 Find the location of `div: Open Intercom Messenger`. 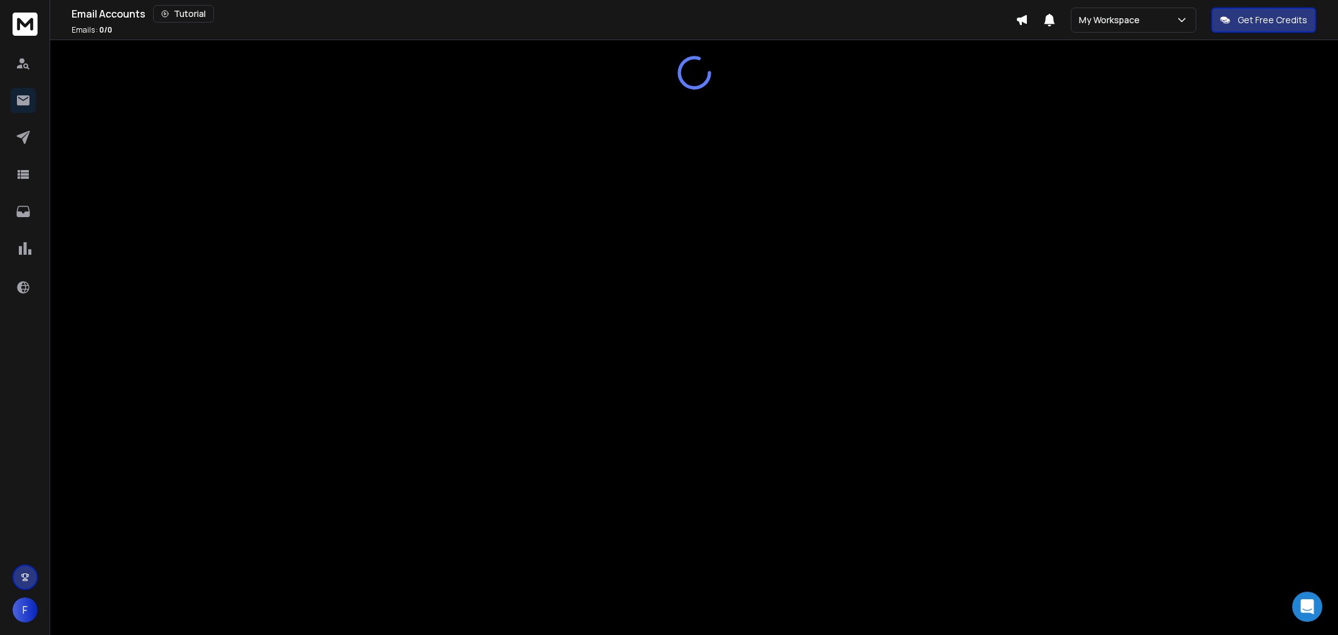

div: Open Intercom Messenger is located at coordinates (1307, 606).